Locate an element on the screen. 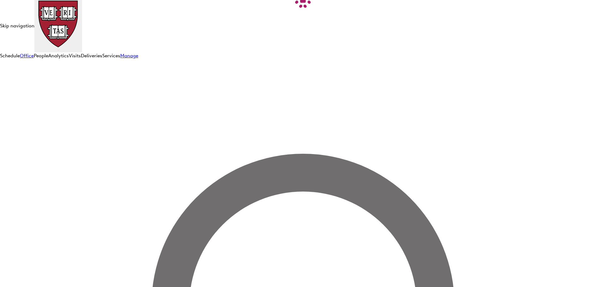 The height and width of the screenshot is (287, 606). a: Services is located at coordinates (111, 56).